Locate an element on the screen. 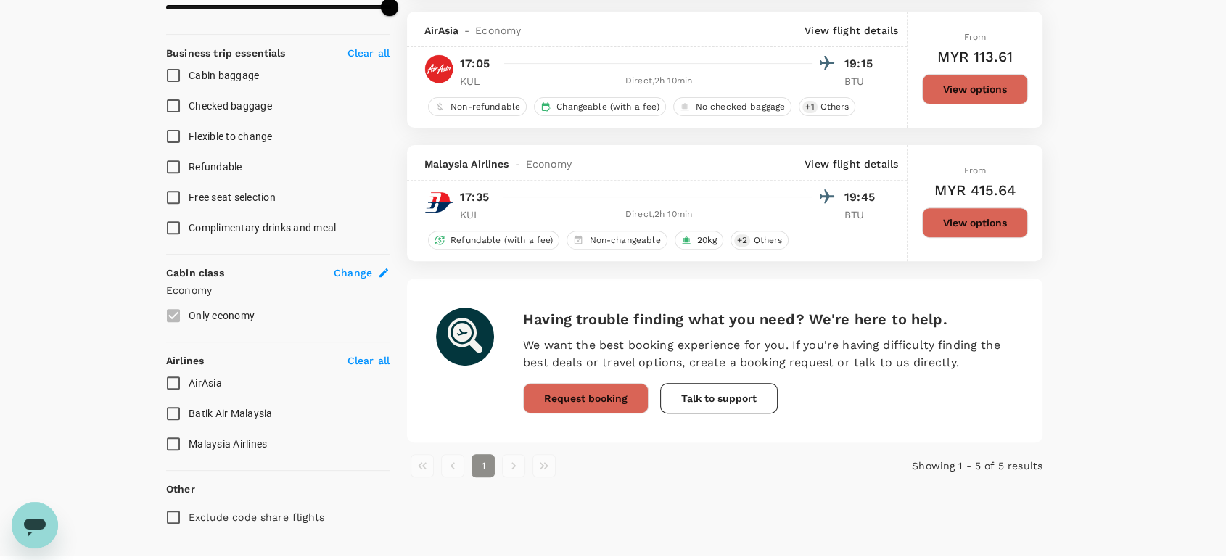 This screenshot has height=560, width=1226. div: +1Others is located at coordinates (827, 107).